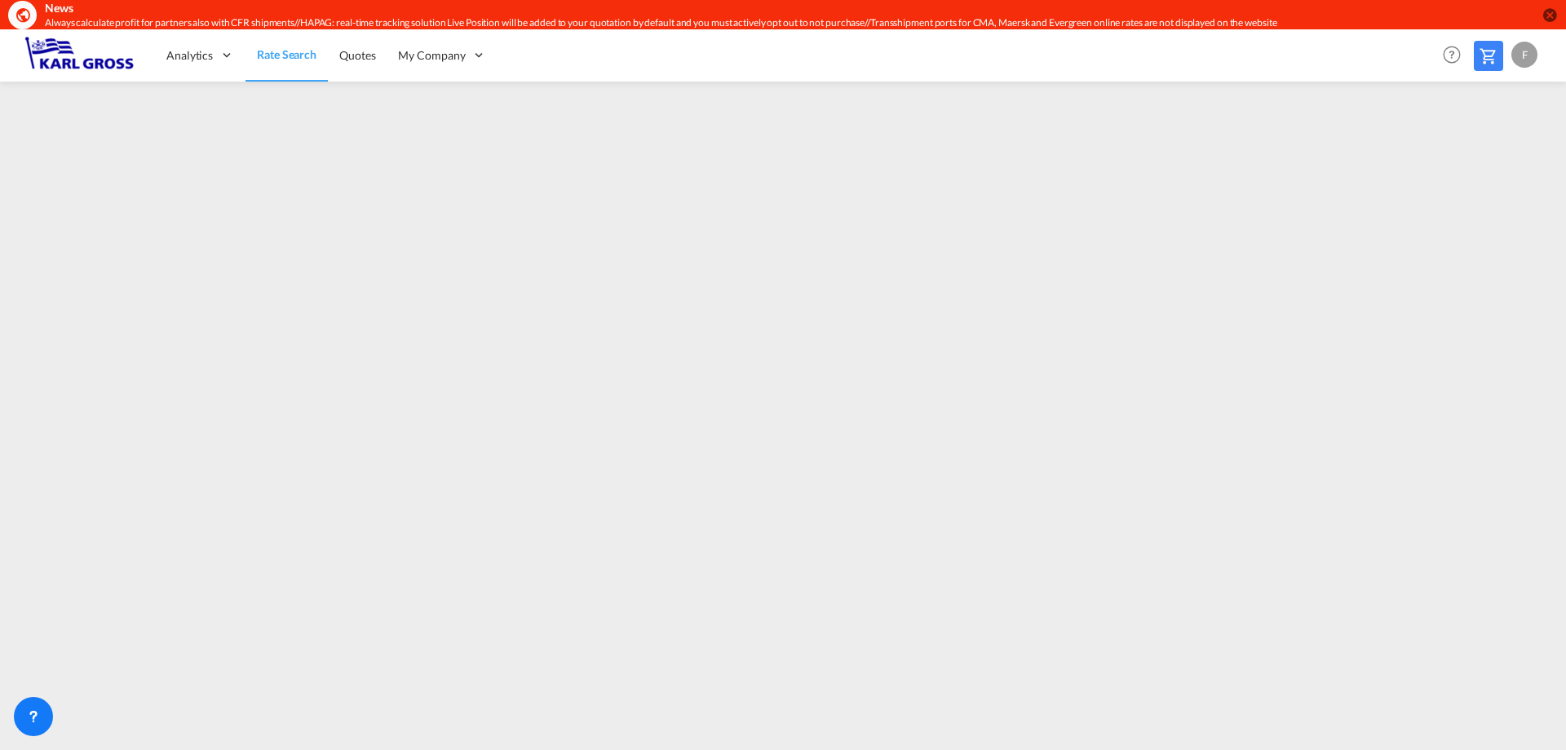  What do you see at coordinates (79, 55) in the screenshot?
I see `img: 3269c73066d711f095e541db4db89301.png` at bounding box center [79, 55].